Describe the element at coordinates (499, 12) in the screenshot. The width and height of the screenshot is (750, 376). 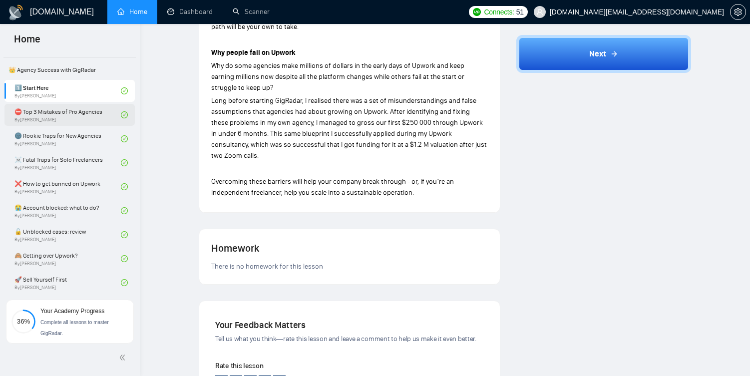
I see `span: Connects:` at that location.